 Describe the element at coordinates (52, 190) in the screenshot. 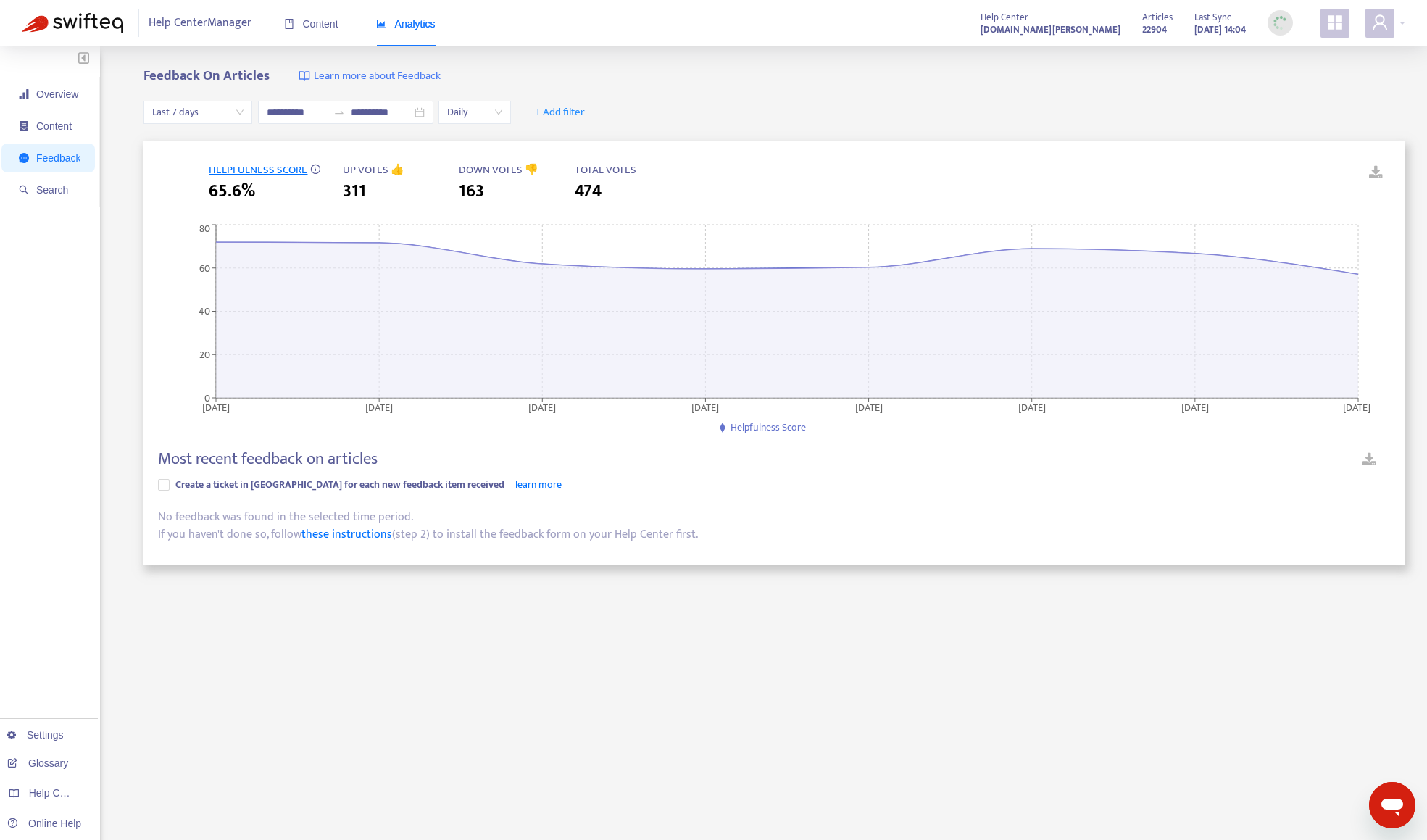

I see `span: Search` at that location.